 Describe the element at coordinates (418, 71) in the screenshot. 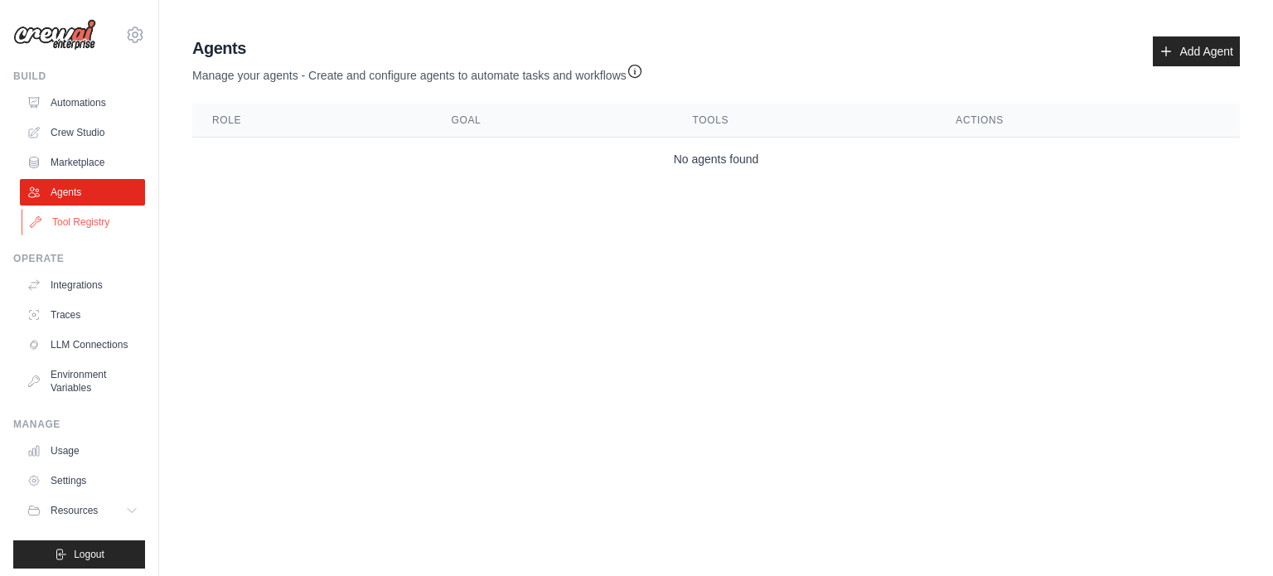

I see `p: Manage your agents - Create and configure agents to automate tasks and workflows` at that location.